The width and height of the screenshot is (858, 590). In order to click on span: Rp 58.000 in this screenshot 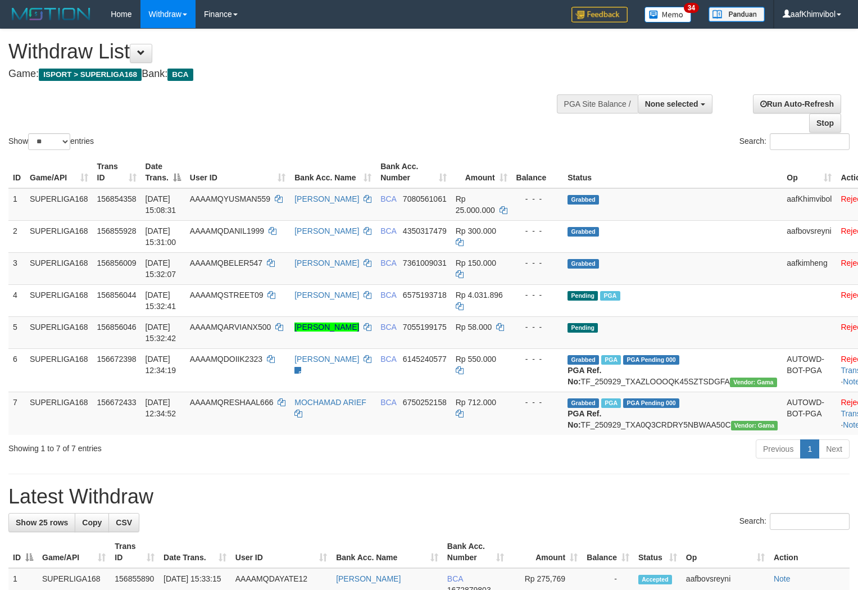, I will do `click(474, 327)`.